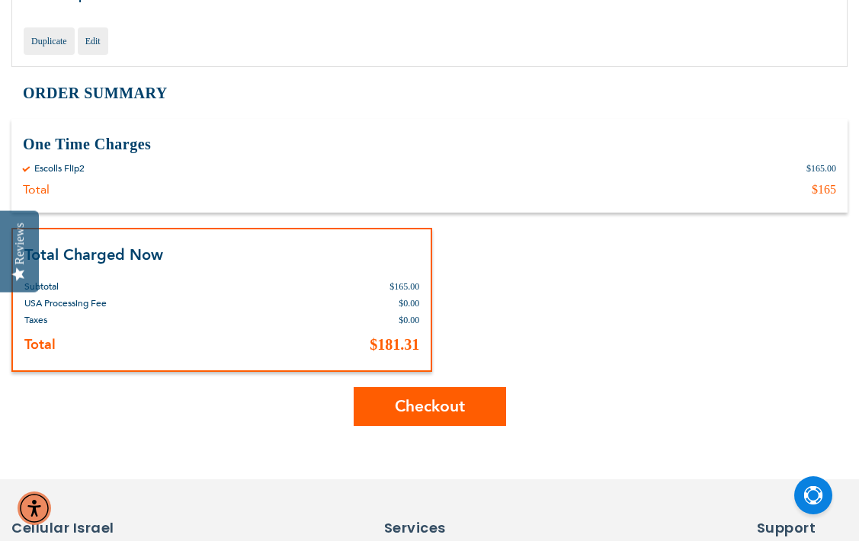 The image size is (859, 541). What do you see at coordinates (20, 243) in the screenshot?
I see `div: Reviews` at bounding box center [20, 243].